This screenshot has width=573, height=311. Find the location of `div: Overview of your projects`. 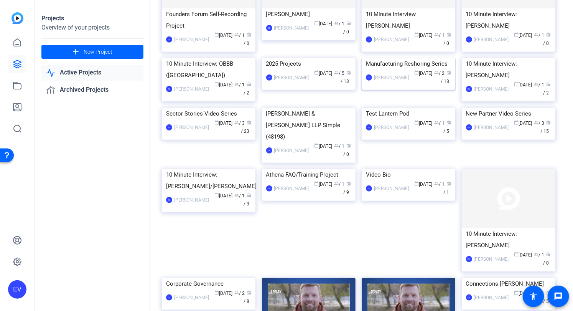

div: Overview of your projects is located at coordinates (92, 28).